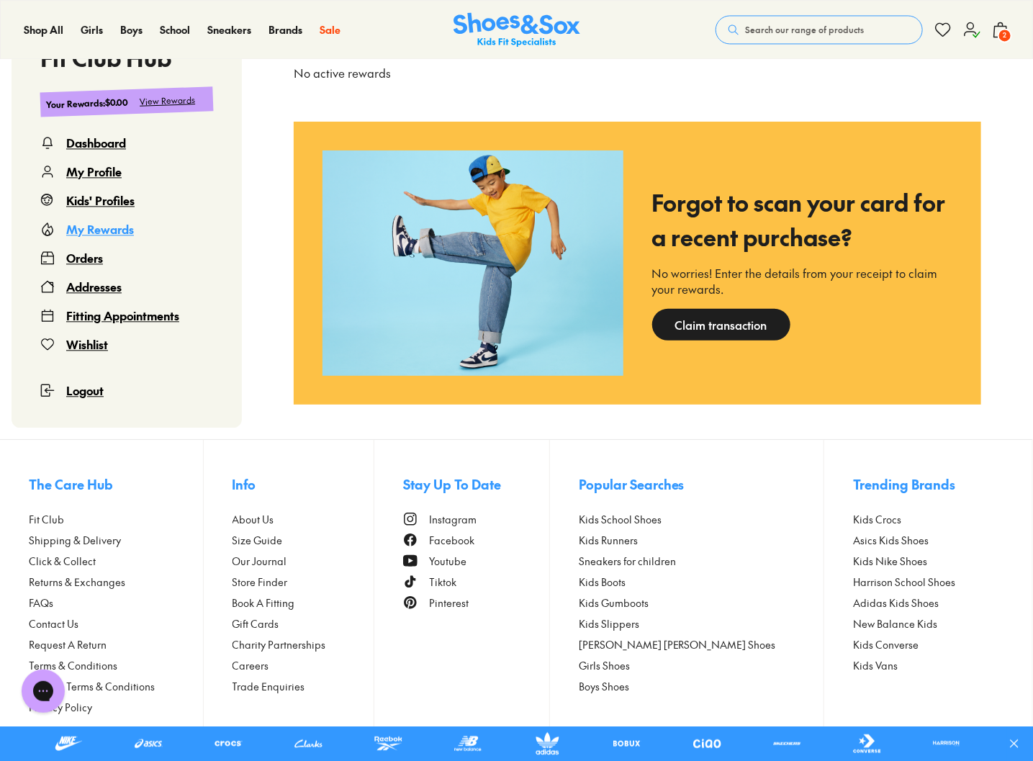  I want to click on span: Youtube, so click(448, 561).